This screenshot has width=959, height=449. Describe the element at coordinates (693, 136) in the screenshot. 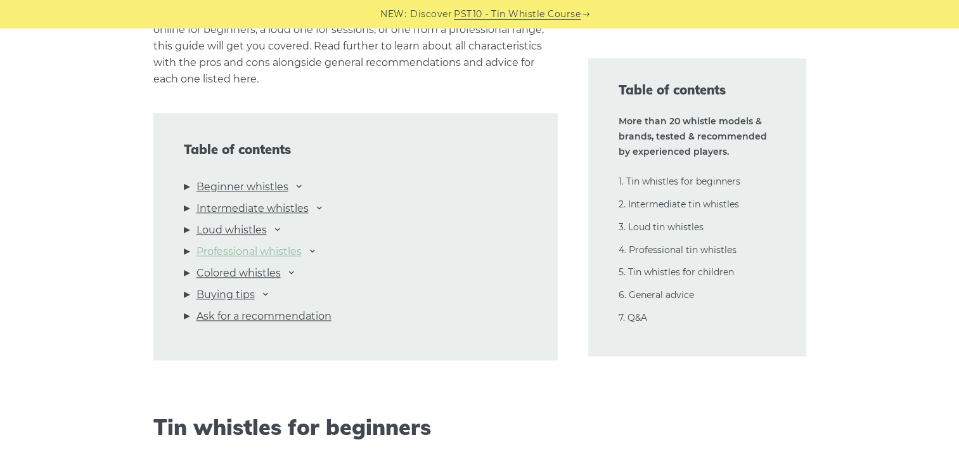

I see `strong: More than 20 whistle models & brands, tested & recommended by experienced players.` at that location.